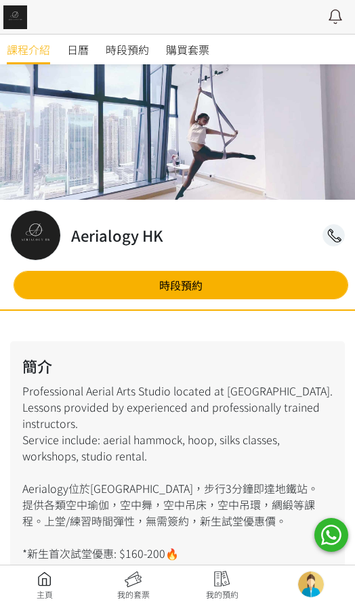 Image resolution: width=355 pixels, height=606 pixels. I want to click on span: 時段預約, so click(127, 49).